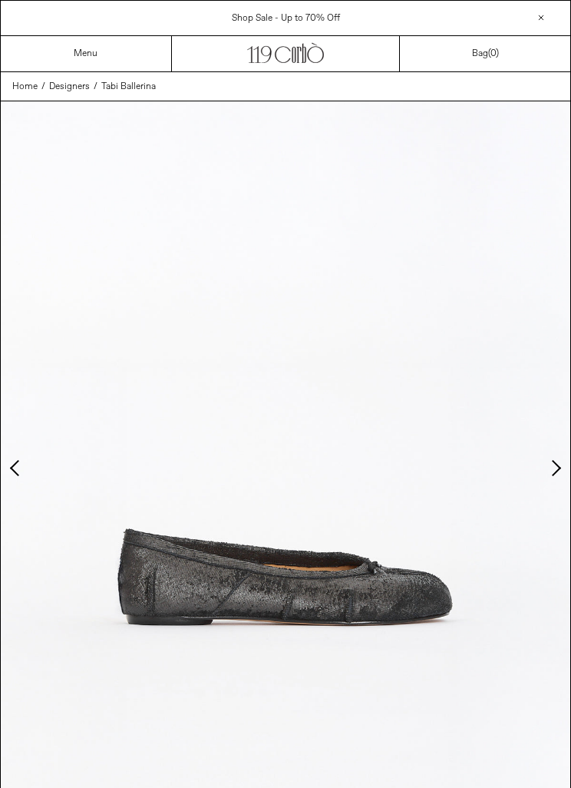 Image resolution: width=571 pixels, height=788 pixels. I want to click on a: Tabi Ballerina, so click(128, 87).